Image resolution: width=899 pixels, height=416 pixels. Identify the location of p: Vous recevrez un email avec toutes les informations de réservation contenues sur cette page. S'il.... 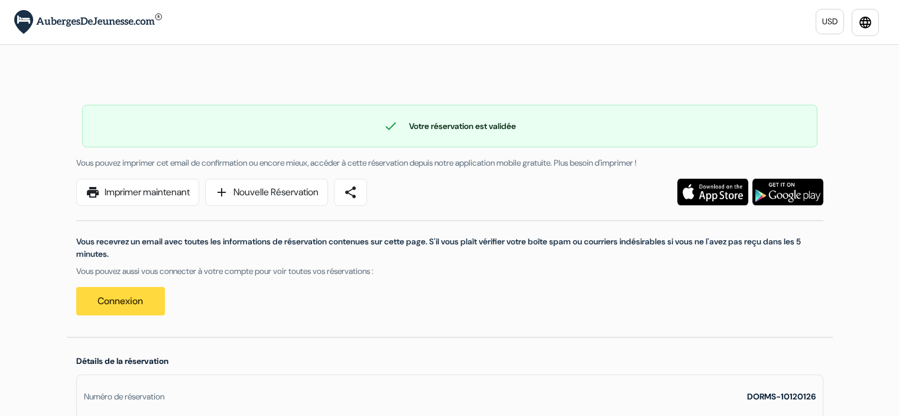
(450, 248).